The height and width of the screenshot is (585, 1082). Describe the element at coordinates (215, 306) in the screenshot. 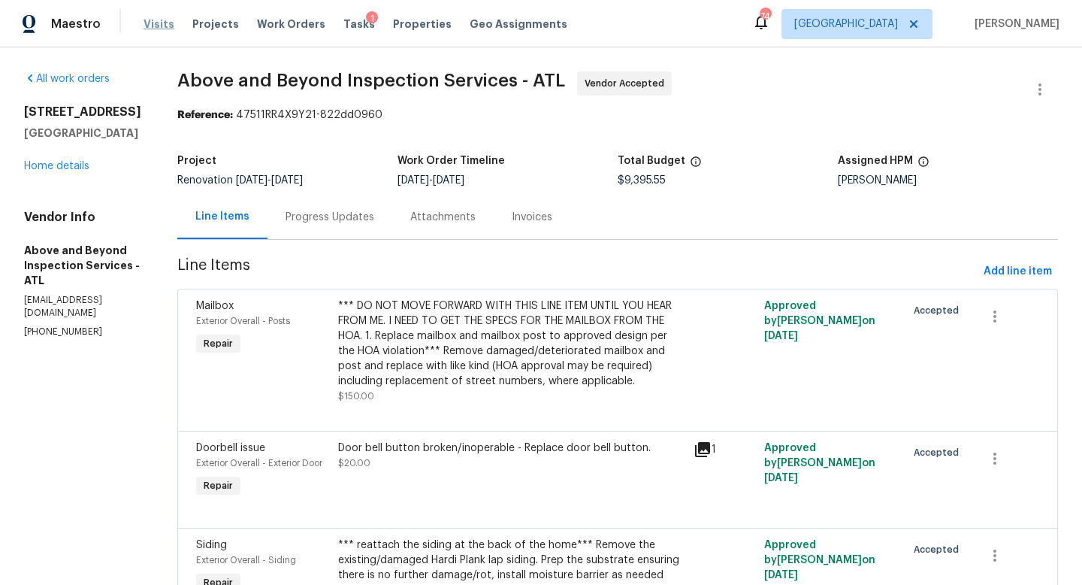

I see `span: Mailbox` at that location.